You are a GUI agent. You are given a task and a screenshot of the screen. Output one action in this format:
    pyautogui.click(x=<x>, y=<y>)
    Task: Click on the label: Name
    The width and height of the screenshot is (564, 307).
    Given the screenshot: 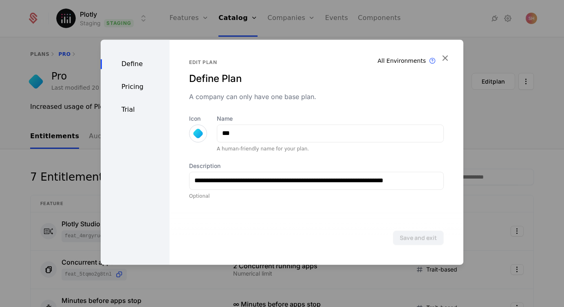 What is the action you would take?
    pyautogui.click(x=330, y=119)
    